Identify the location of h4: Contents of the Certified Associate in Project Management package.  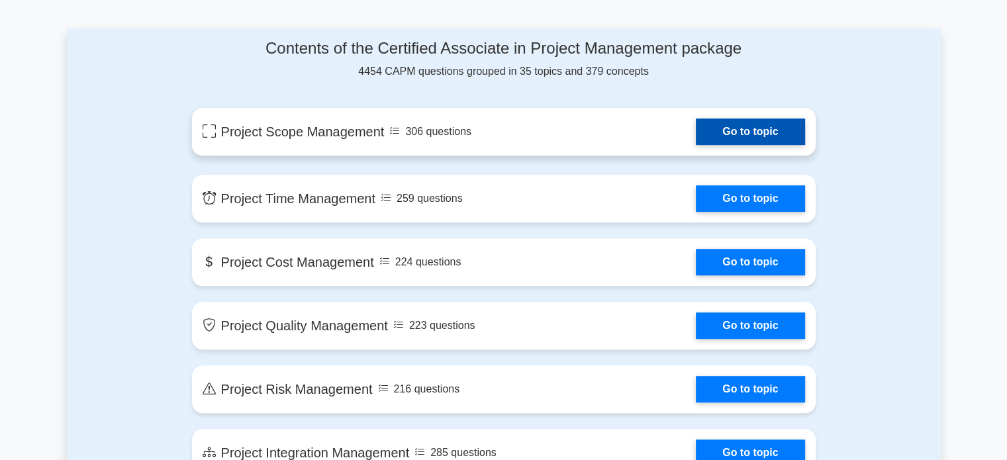
(504, 48).